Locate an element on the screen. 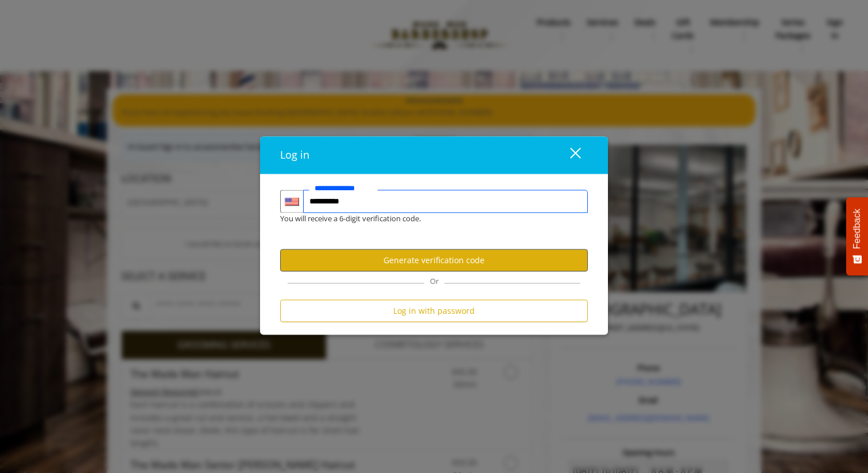 Image resolution: width=868 pixels, height=473 pixels. span: Or is located at coordinates (434, 281).